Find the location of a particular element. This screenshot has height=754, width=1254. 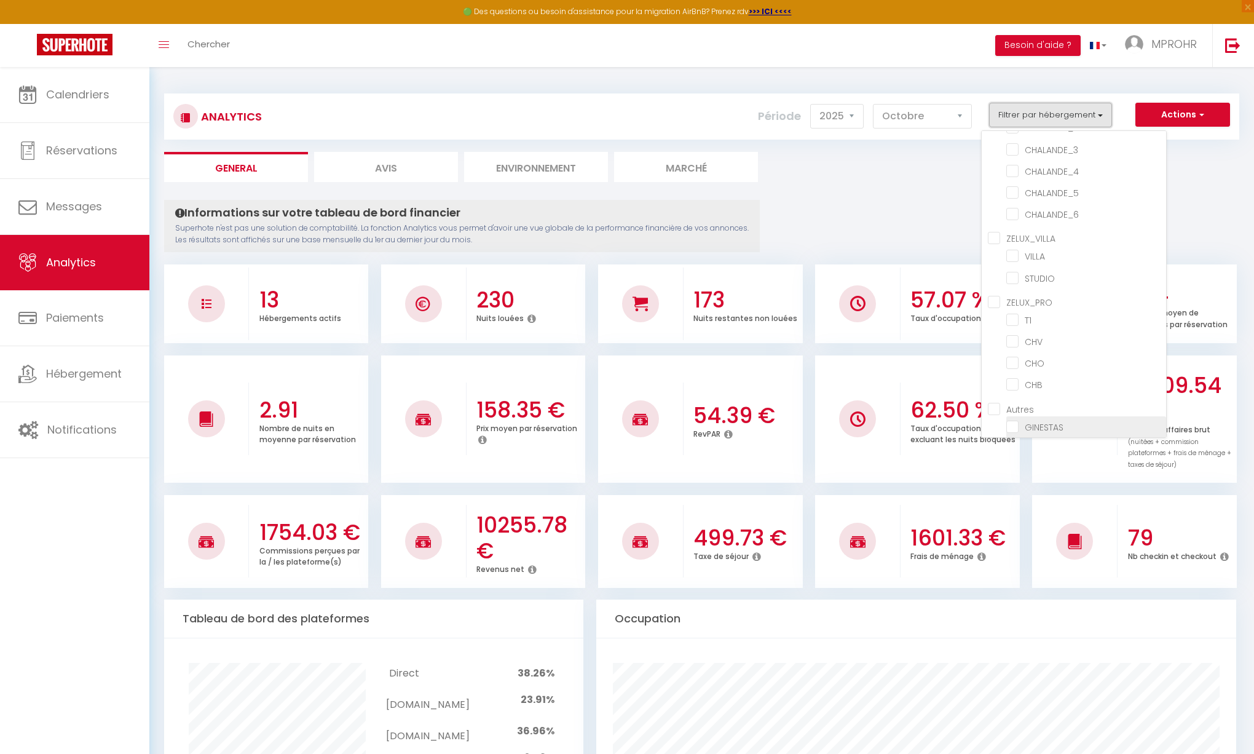

label: Période is located at coordinates (779, 116).